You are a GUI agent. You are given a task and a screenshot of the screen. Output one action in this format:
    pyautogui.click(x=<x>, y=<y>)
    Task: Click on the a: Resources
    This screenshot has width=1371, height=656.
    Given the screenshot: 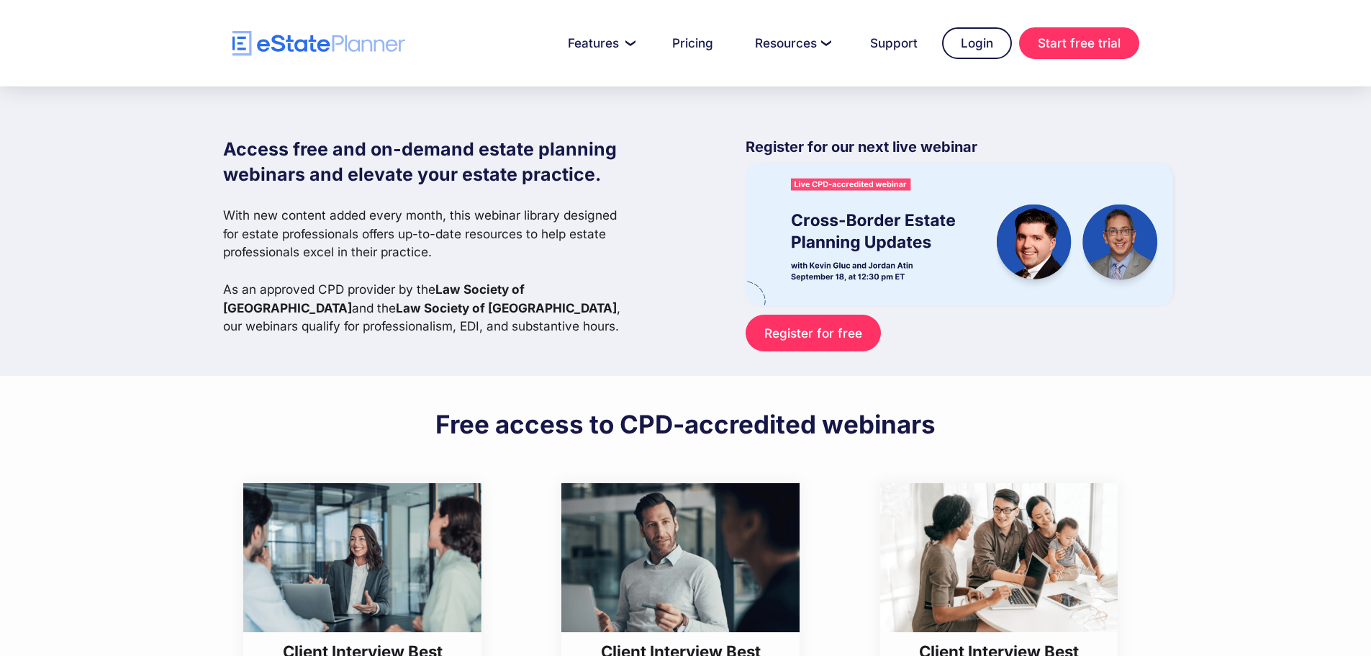 What is the action you would take?
    pyautogui.click(x=792, y=43)
    